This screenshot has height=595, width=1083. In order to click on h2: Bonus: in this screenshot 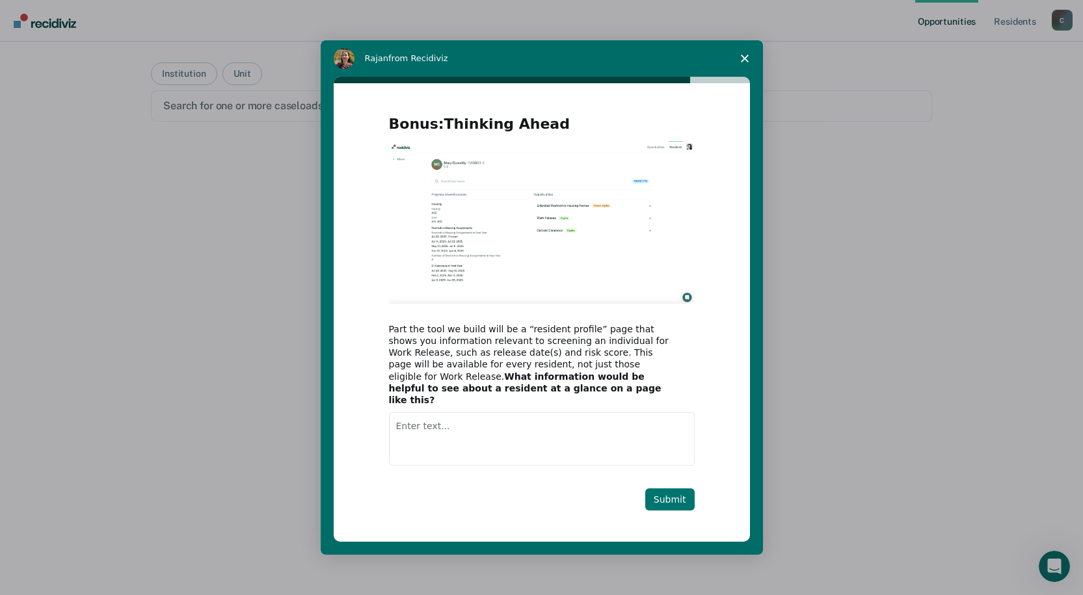, I will do `click(542, 128)`.